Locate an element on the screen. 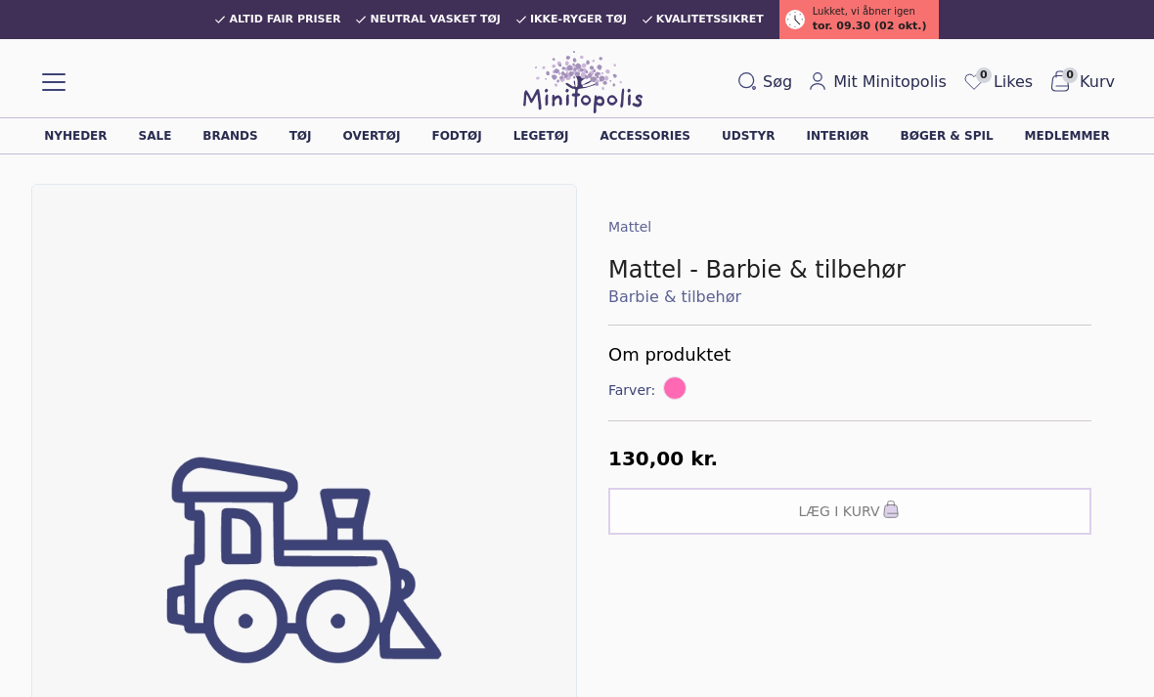  span: tor. 09.30 (02 okt.) is located at coordinates (870, 26).